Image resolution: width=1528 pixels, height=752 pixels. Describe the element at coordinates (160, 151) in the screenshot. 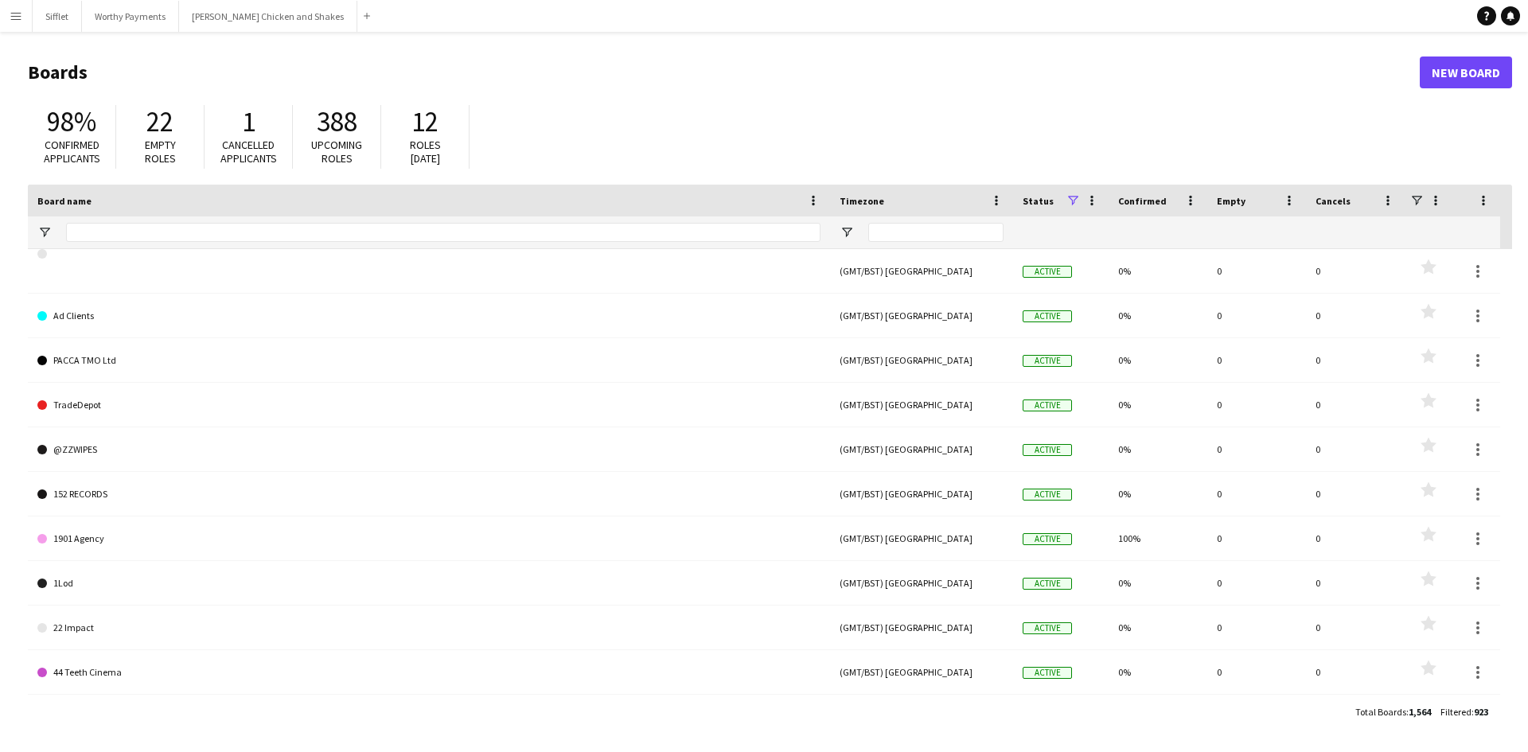

I see `span: Empty roles` at that location.